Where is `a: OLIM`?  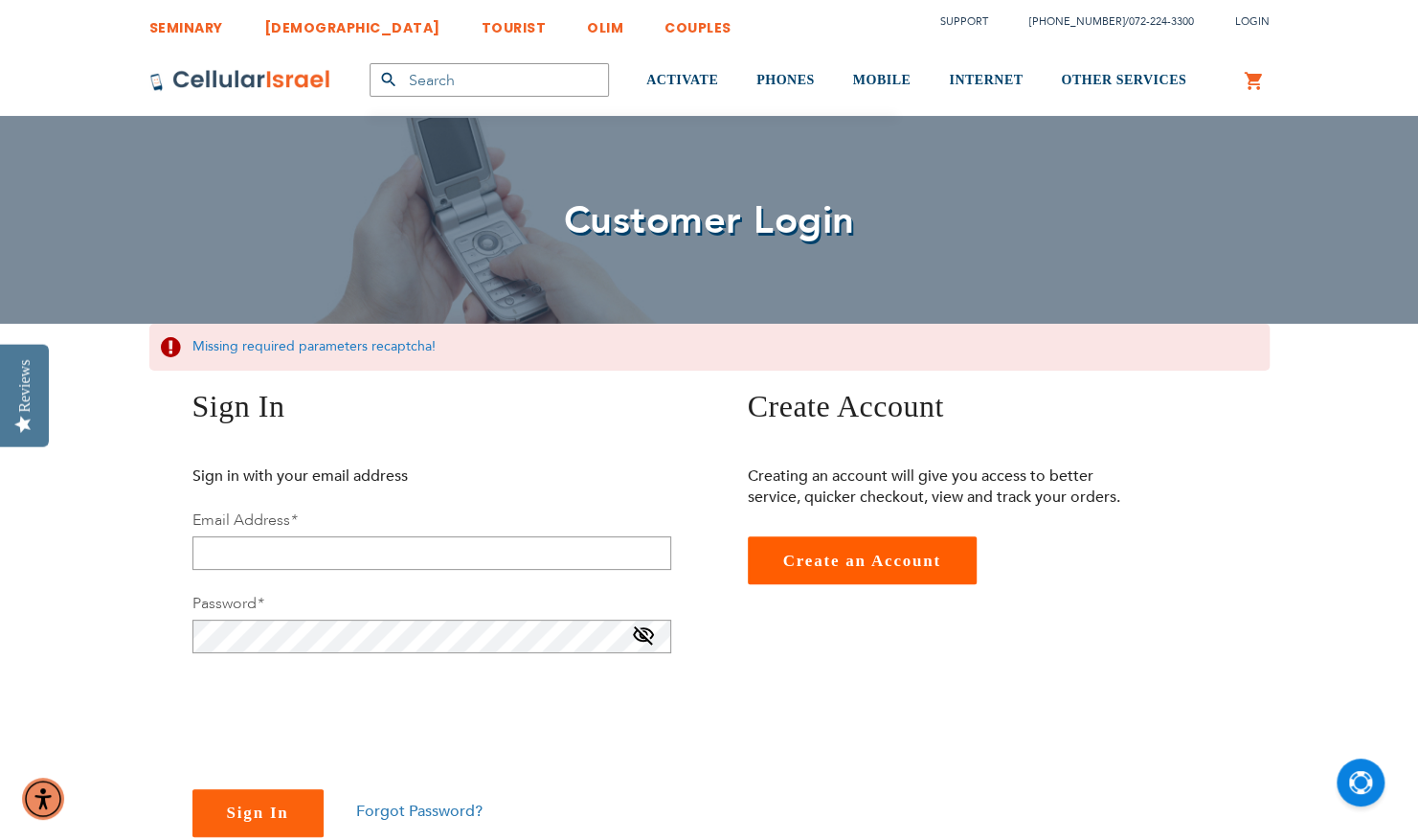
a: OLIM is located at coordinates (605, 22).